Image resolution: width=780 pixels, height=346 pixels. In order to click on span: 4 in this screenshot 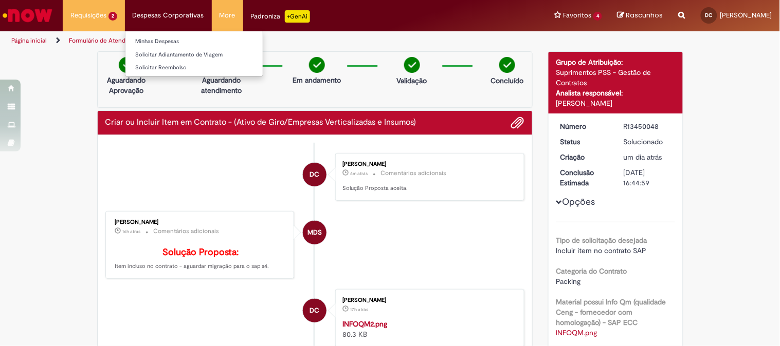, I will do `click(597, 16)`.